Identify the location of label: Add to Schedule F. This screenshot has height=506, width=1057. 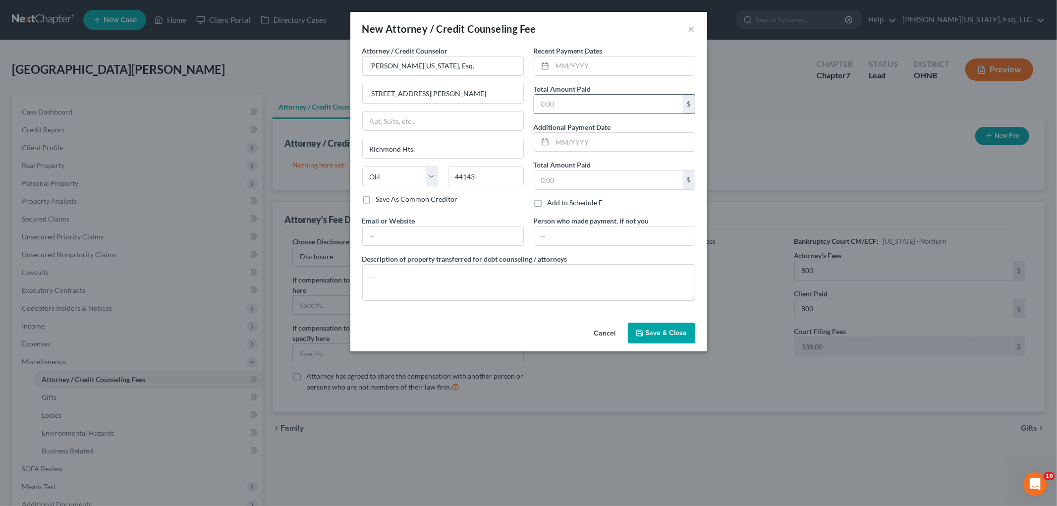
(575, 203).